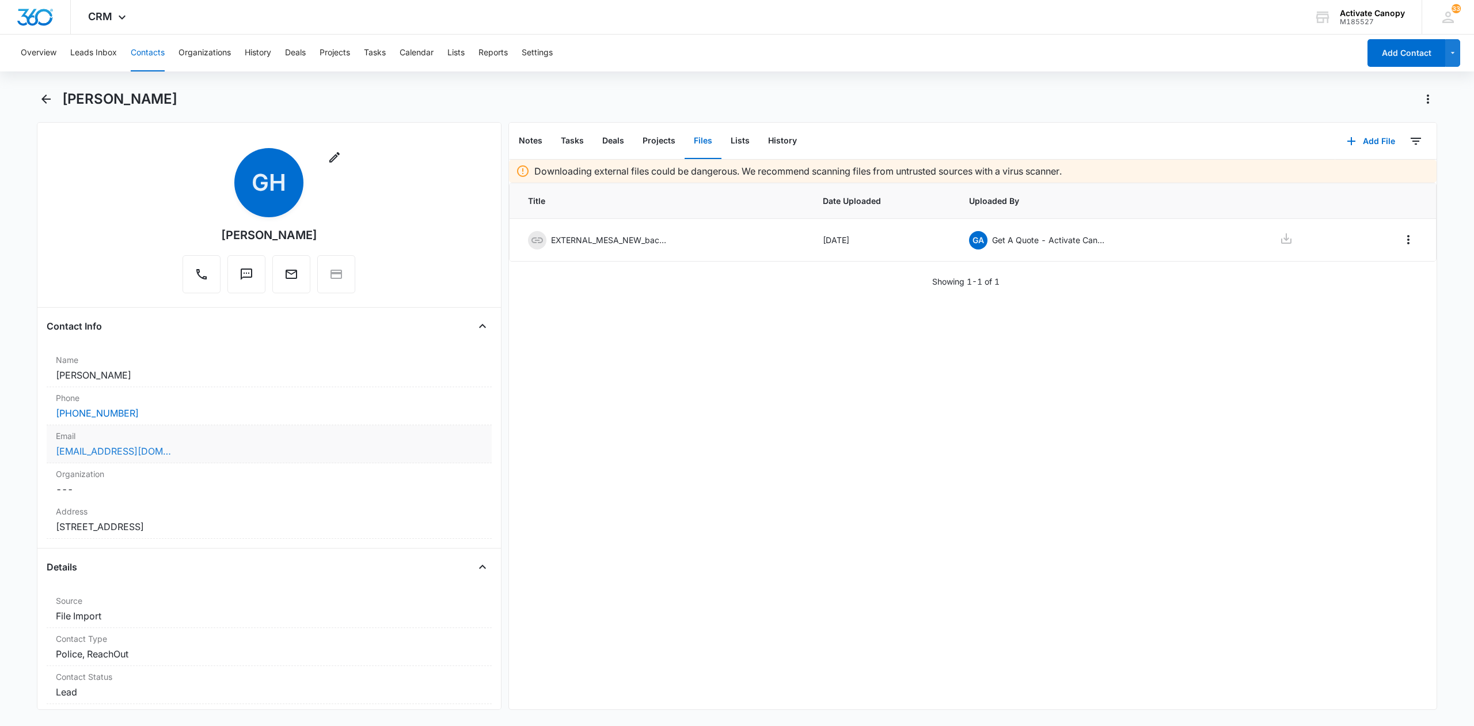 The image size is (1474, 726). Describe the element at coordinates (269, 473) in the screenshot. I see `label: Organization` at that location.